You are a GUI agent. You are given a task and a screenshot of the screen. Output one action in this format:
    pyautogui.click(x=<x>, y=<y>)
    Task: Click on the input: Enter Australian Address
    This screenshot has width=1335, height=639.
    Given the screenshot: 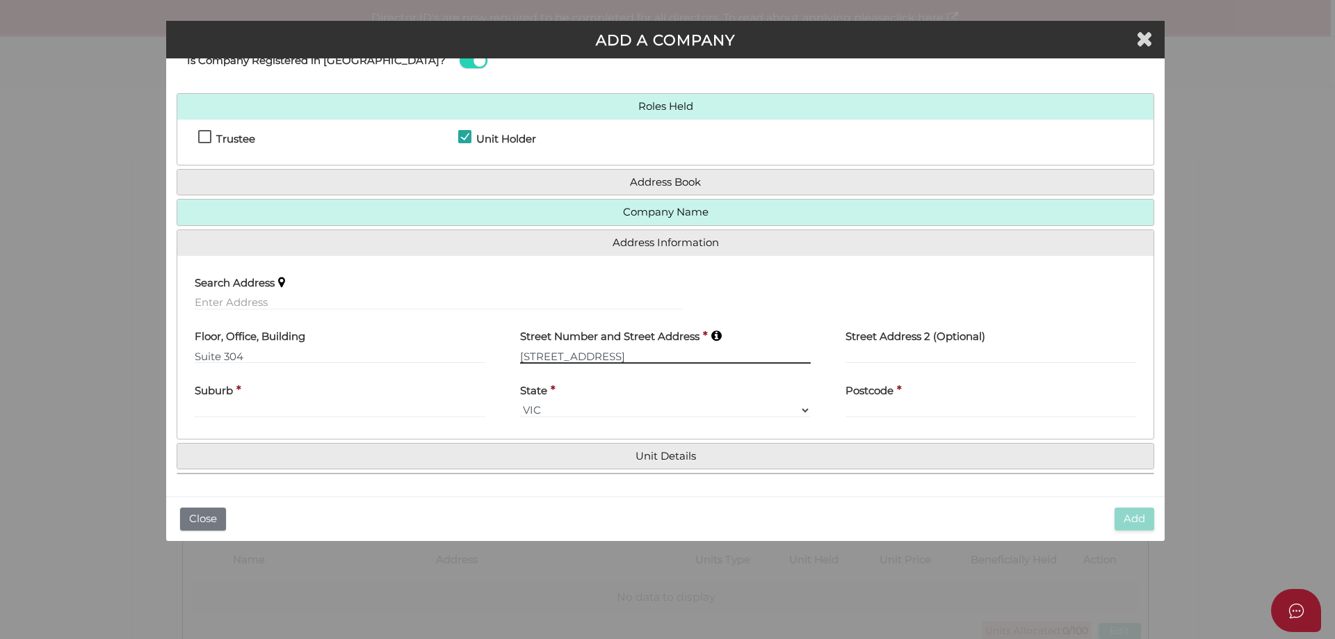 What is the action you would take?
    pyautogui.click(x=666, y=356)
    